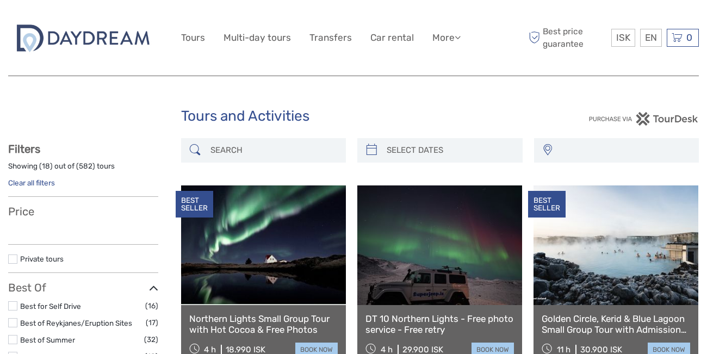  What do you see at coordinates (51, 306) in the screenshot?
I see `a: Best for Self Drive` at bounding box center [51, 306].